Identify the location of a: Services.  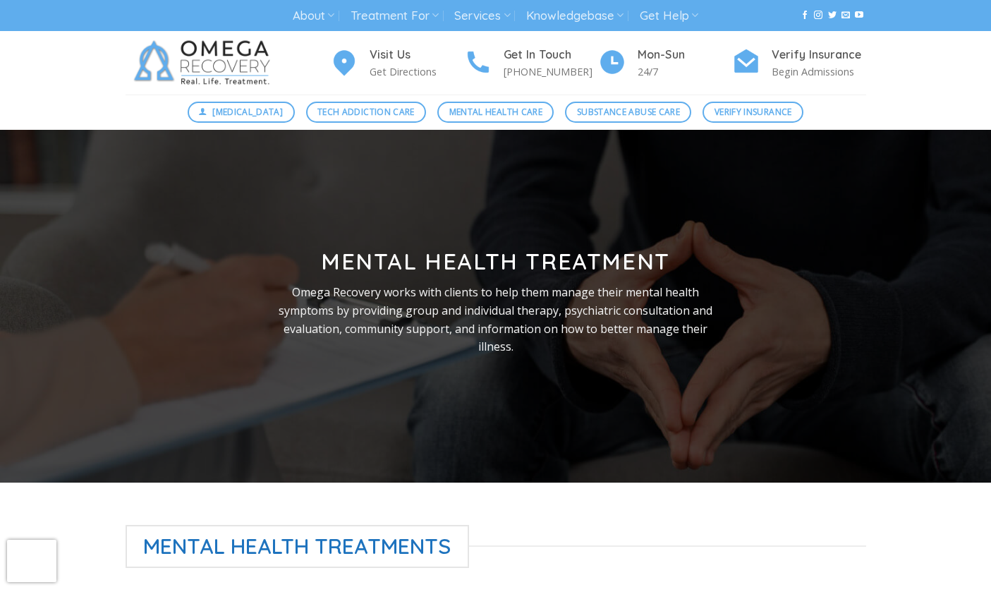
(482, 16).